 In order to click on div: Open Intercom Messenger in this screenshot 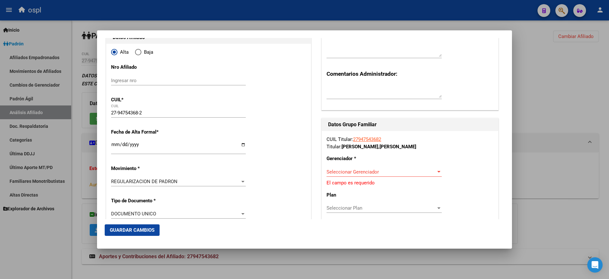, I will do `click(595, 264)`.